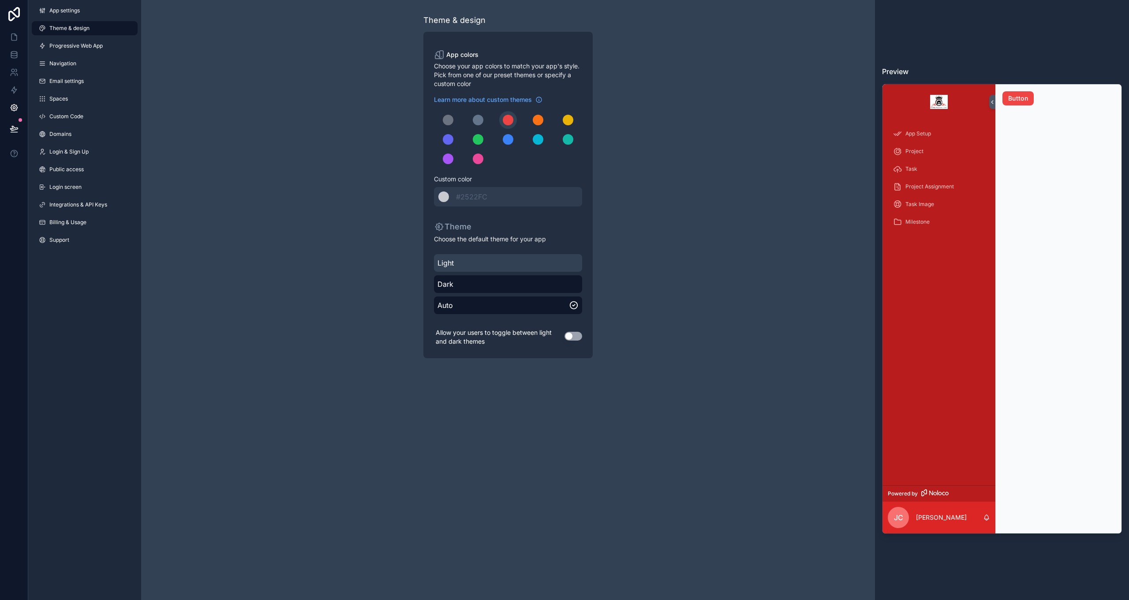  What do you see at coordinates (85, 152) in the screenshot?
I see `a: Login & Sign Up` at bounding box center [85, 152].